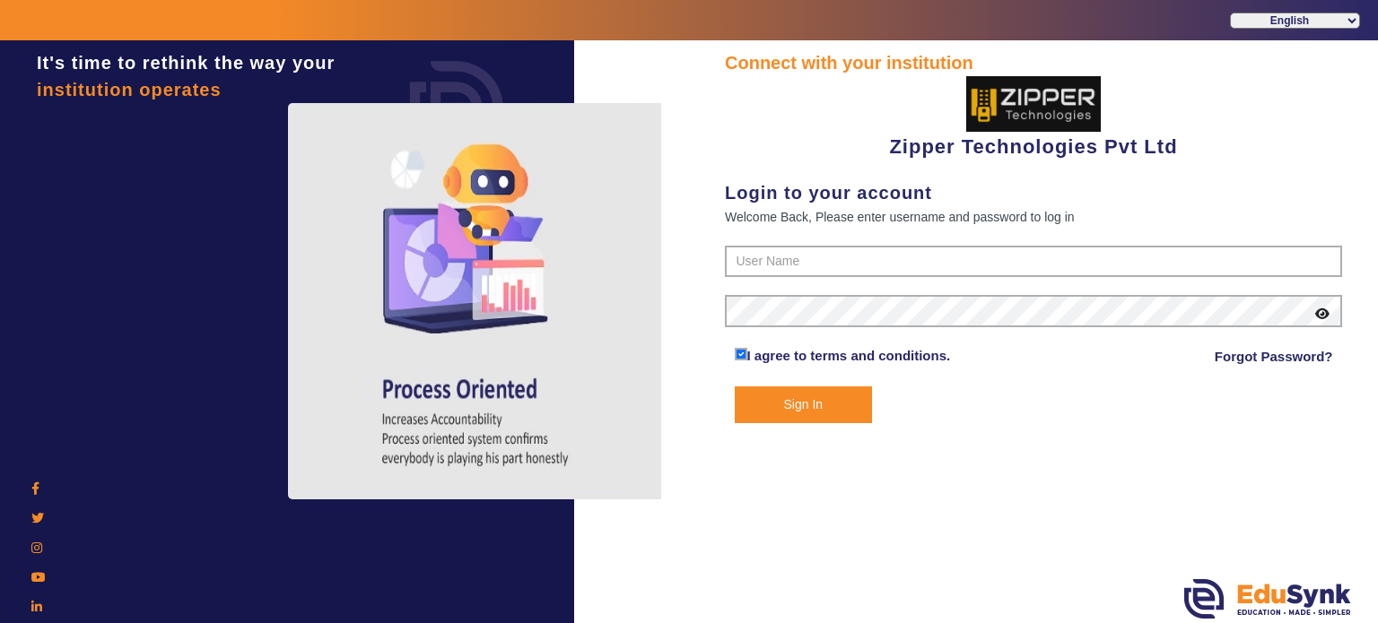  What do you see at coordinates (1033, 104) in the screenshot?
I see `img: 36227e3f-cbf6-4043-b8fc-b5c5f2957d0a` at bounding box center [1033, 104].